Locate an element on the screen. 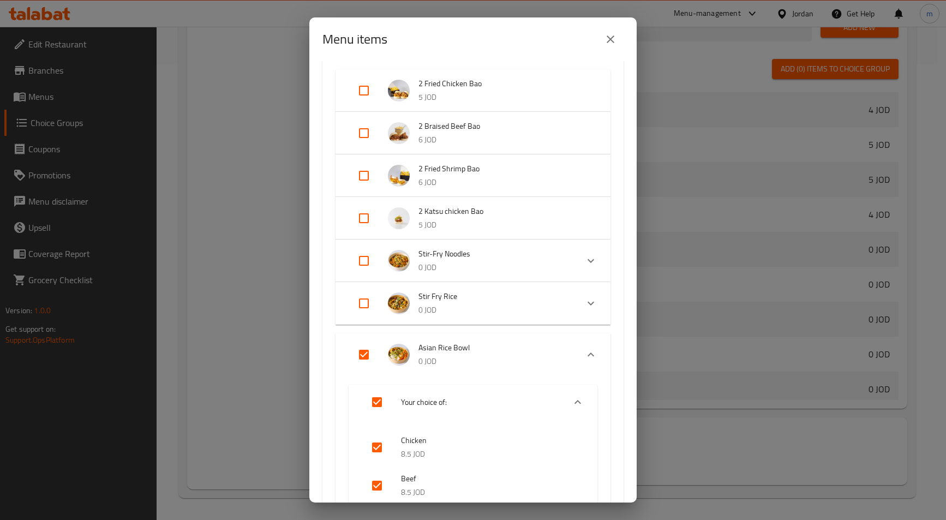 This screenshot has width=946, height=520. span: Asian Rice Bowl is located at coordinates (494, 348).